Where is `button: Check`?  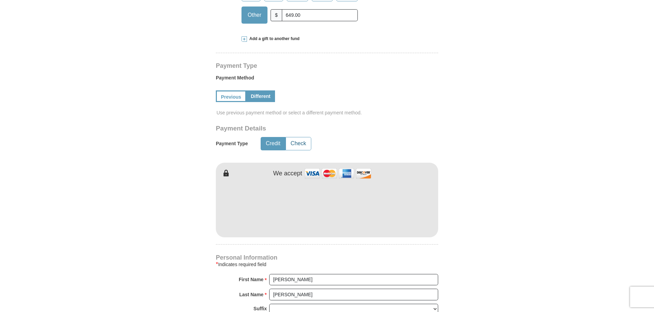
button: Check is located at coordinates (298, 143).